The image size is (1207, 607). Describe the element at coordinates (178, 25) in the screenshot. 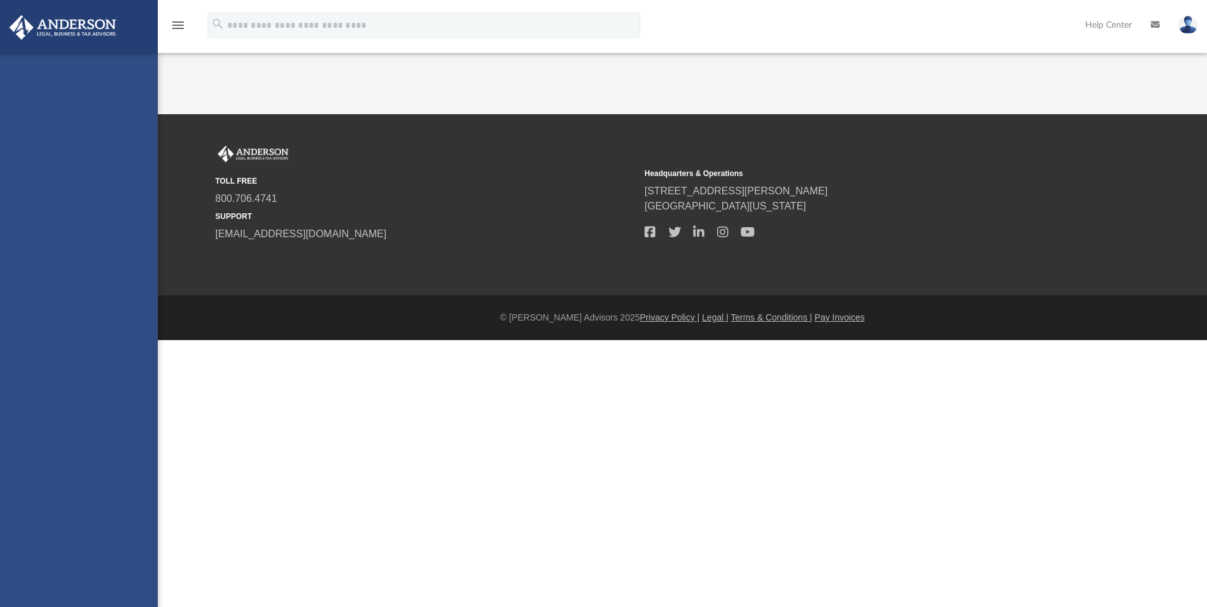

I see `i: menu` at that location.